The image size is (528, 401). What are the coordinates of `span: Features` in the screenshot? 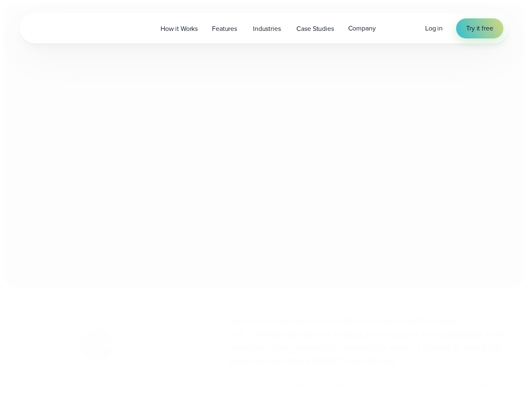 It's located at (224, 29).